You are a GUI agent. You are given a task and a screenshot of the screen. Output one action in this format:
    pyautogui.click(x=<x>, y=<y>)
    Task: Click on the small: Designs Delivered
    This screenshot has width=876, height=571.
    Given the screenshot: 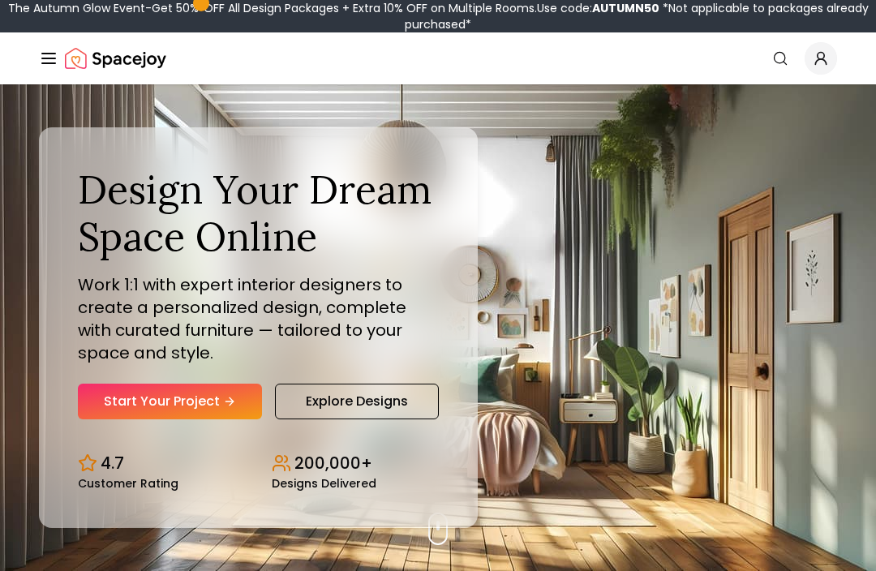 What is the action you would take?
    pyautogui.click(x=324, y=483)
    